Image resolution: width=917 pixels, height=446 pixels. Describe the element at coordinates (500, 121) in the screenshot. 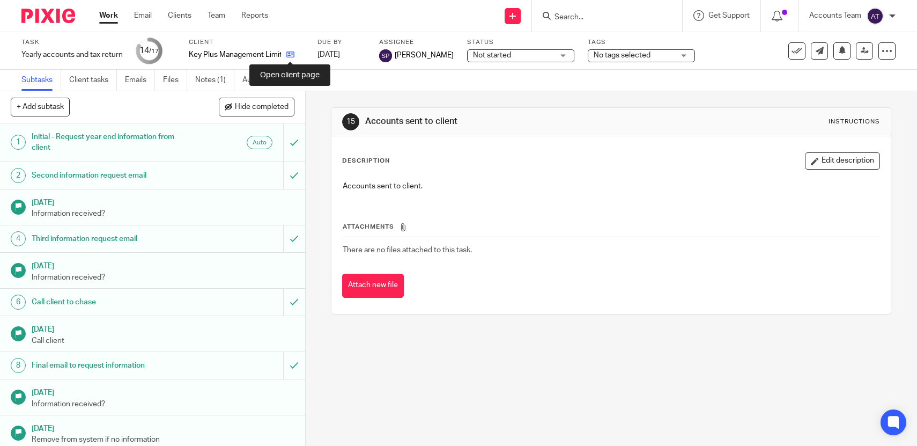

I see `h1: Accounts sent to client` at that location.